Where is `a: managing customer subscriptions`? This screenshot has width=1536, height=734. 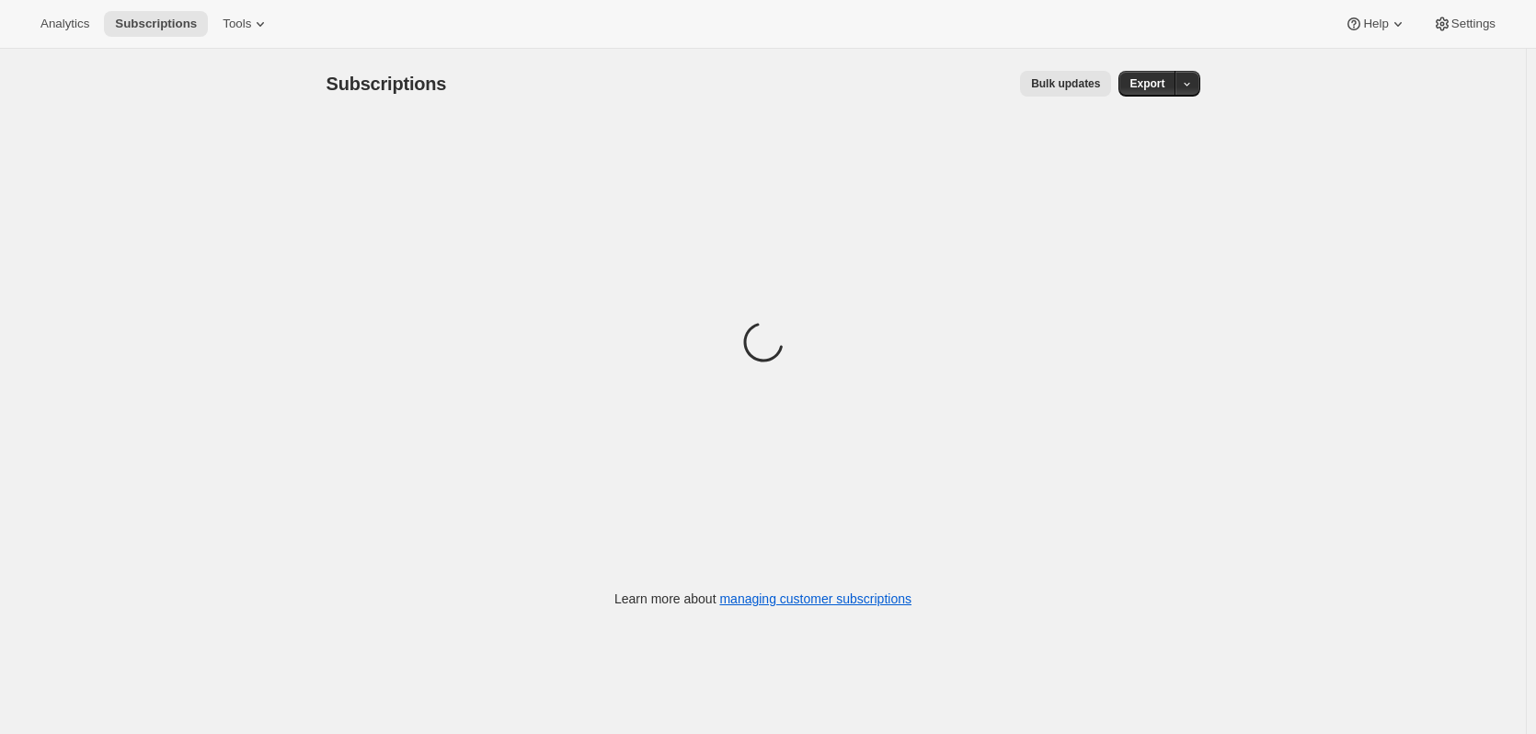
a: managing customer subscriptions is located at coordinates (815, 599).